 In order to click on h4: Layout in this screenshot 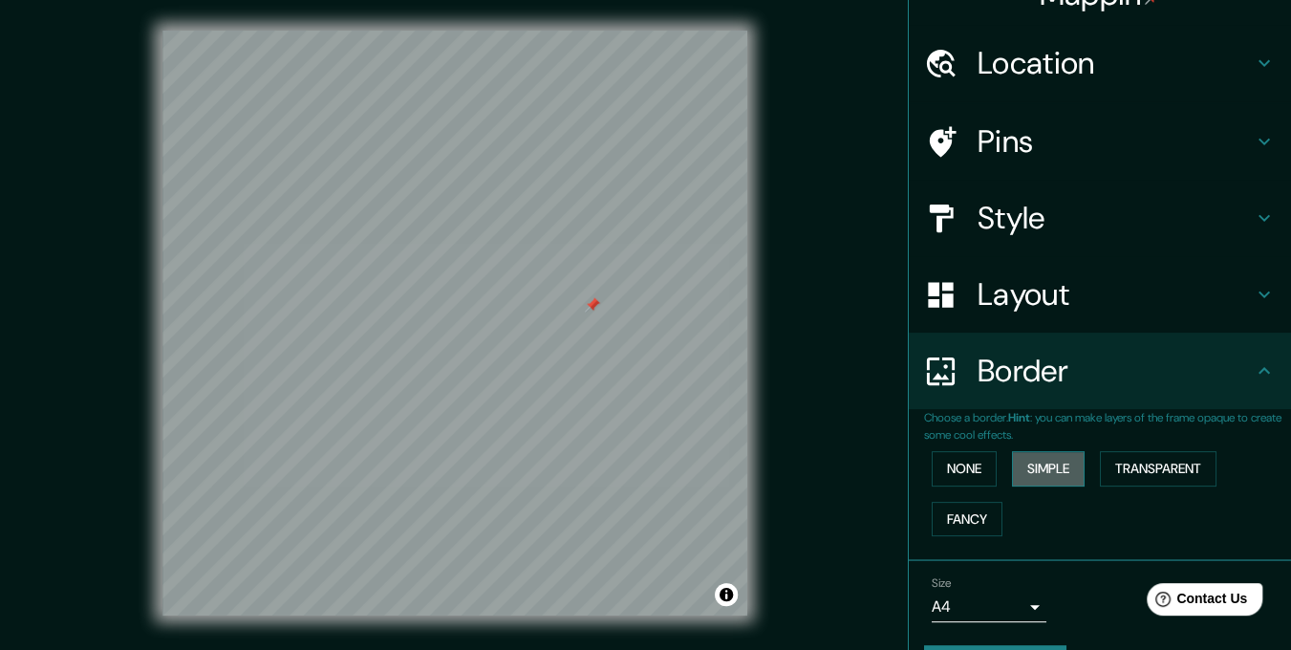, I will do `click(1115, 294)`.